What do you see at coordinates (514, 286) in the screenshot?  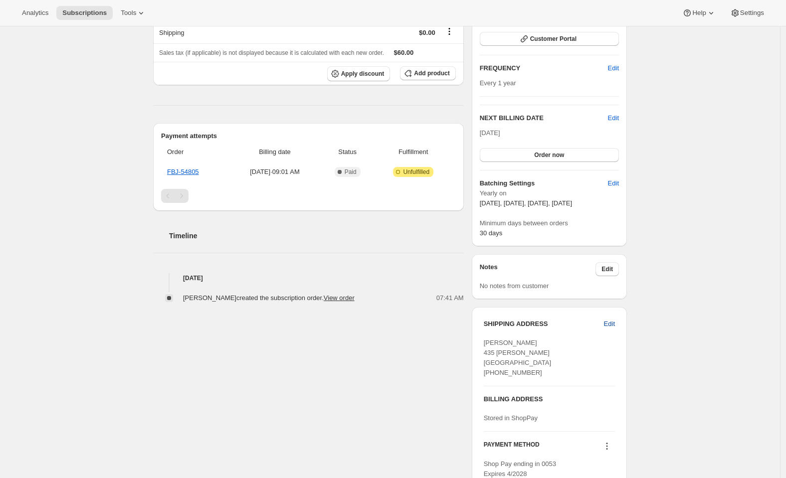 I see `span: No notes from customer` at bounding box center [514, 286].